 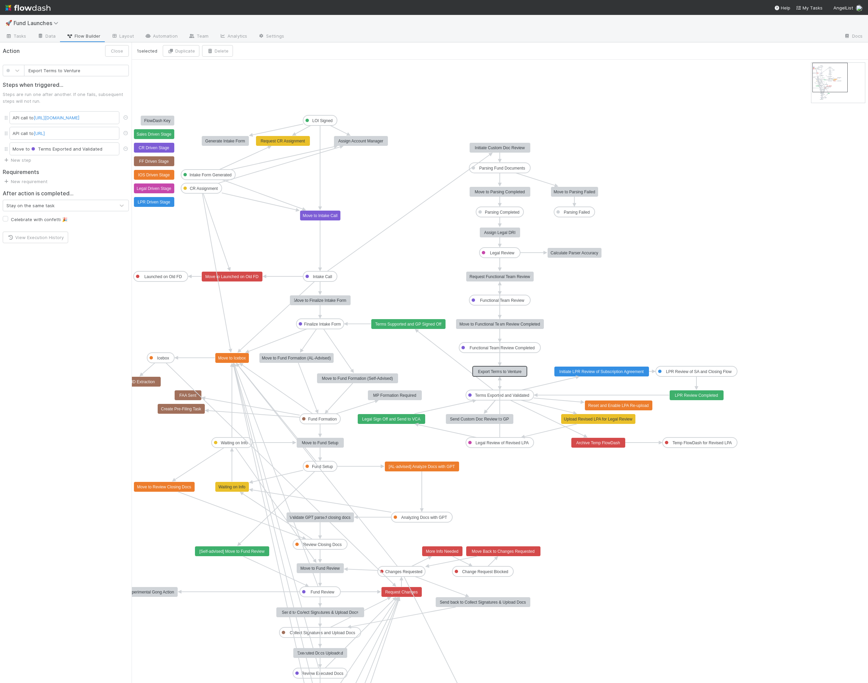 What do you see at coordinates (502, 443) in the screenshot?
I see `text: Legal Review of Revised LPA` at bounding box center [502, 443].